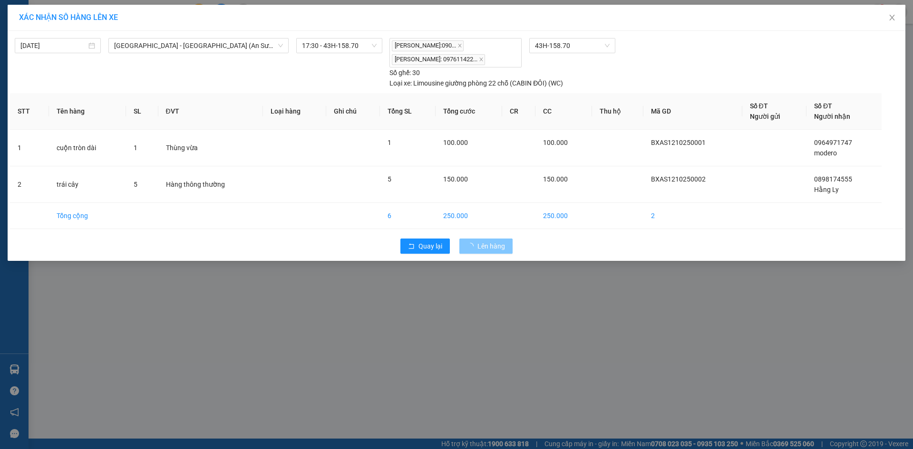 The width and height of the screenshot is (913, 449). I want to click on span: Hằng Ly, so click(827, 190).